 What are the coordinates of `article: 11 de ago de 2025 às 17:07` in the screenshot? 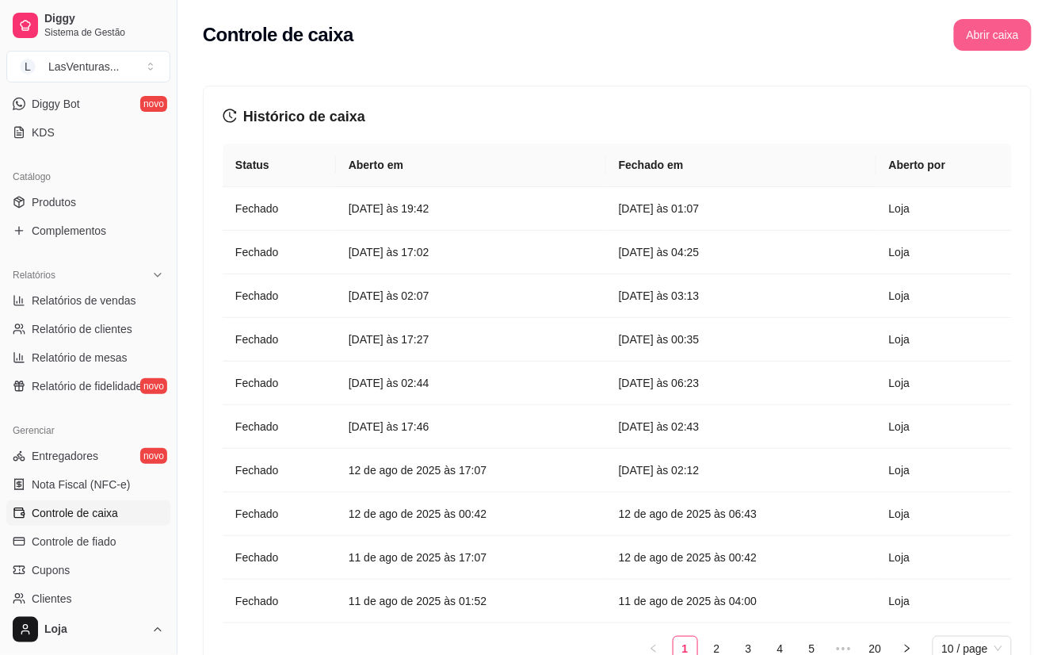 It's located at (471, 557).